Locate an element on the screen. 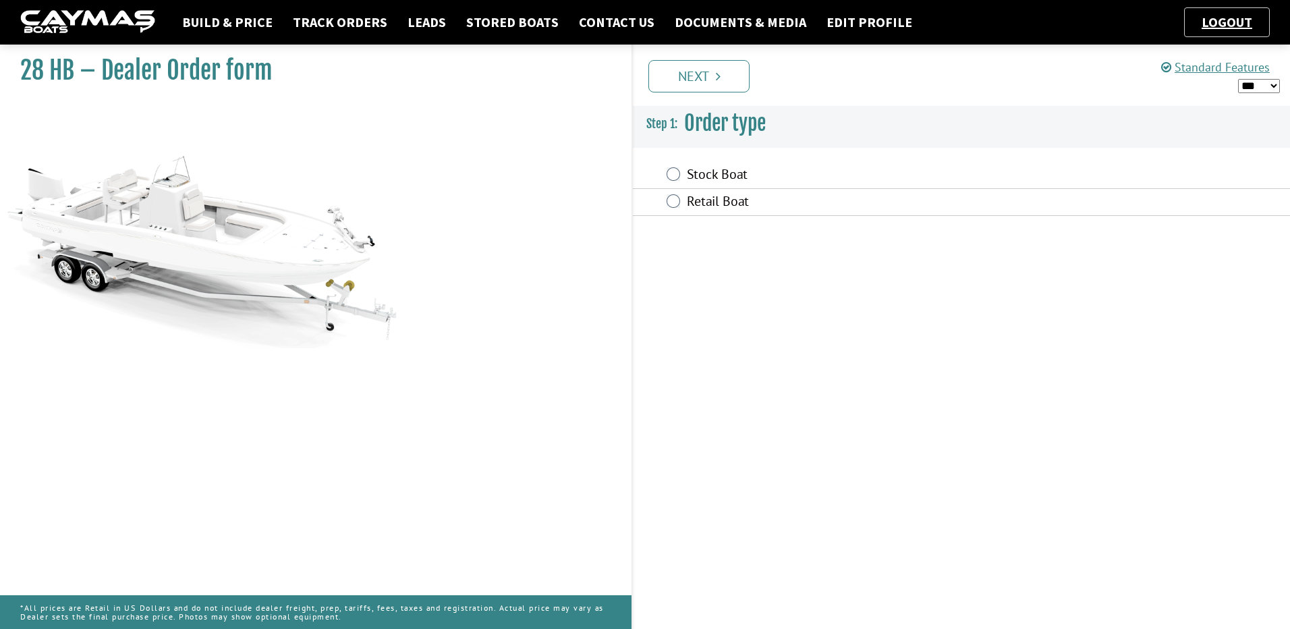 The image size is (1290, 629). h1: 28 HB – Dealer Order form is located at coordinates (309, 70).